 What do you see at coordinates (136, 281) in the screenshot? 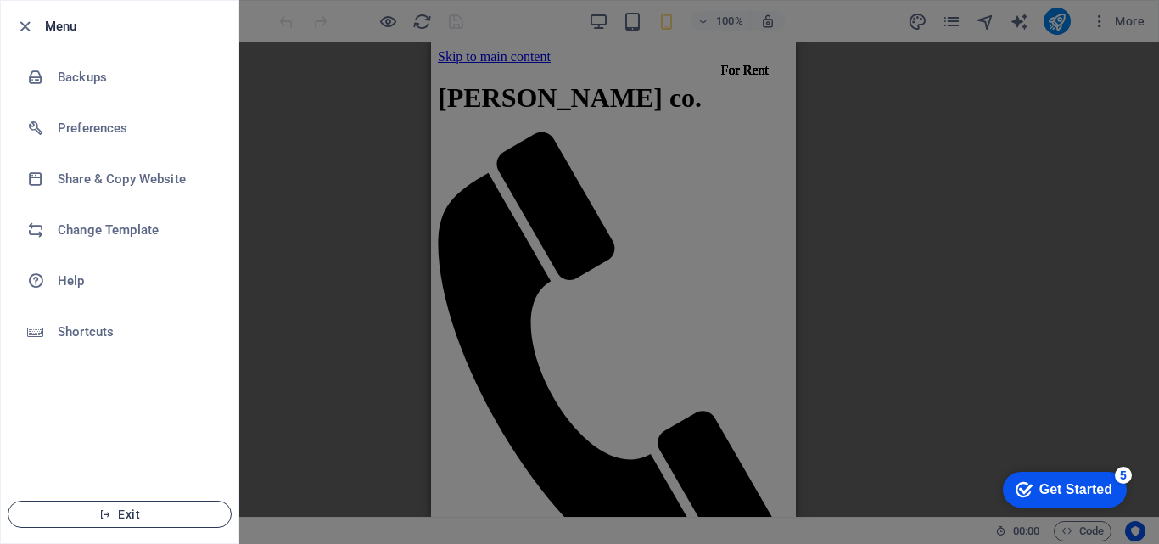
I see `h6: Help` at bounding box center [136, 281].